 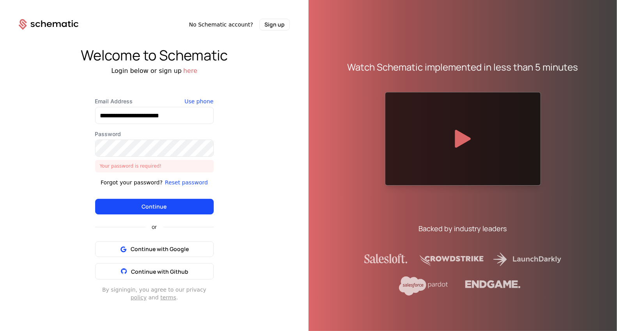 What do you see at coordinates (138, 297) in the screenshot?
I see `a: policy` at bounding box center [138, 297].